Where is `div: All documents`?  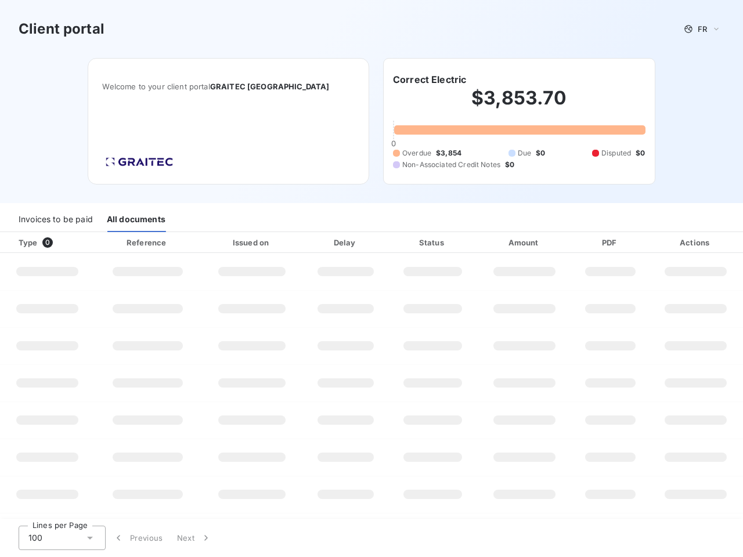
div: All documents is located at coordinates (136, 220).